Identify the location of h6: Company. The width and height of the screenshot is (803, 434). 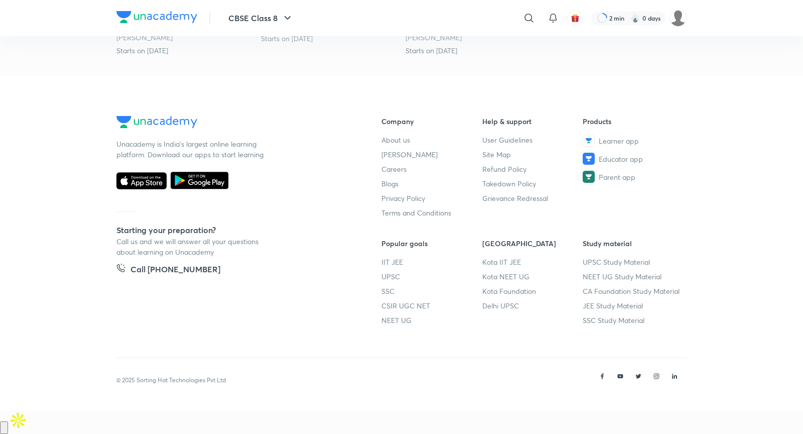
(432, 121).